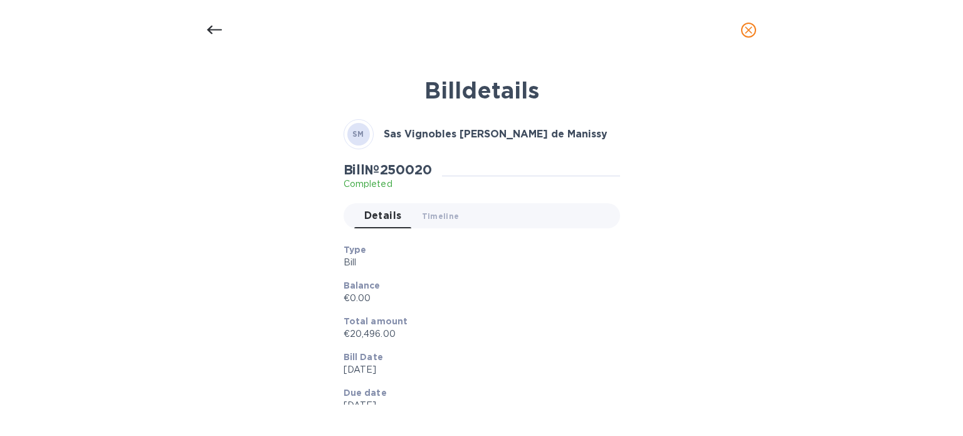 The image size is (963, 436). Describe the element at coordinates (476, 298) in the screenshot. I see `p: €0.00` at that location.